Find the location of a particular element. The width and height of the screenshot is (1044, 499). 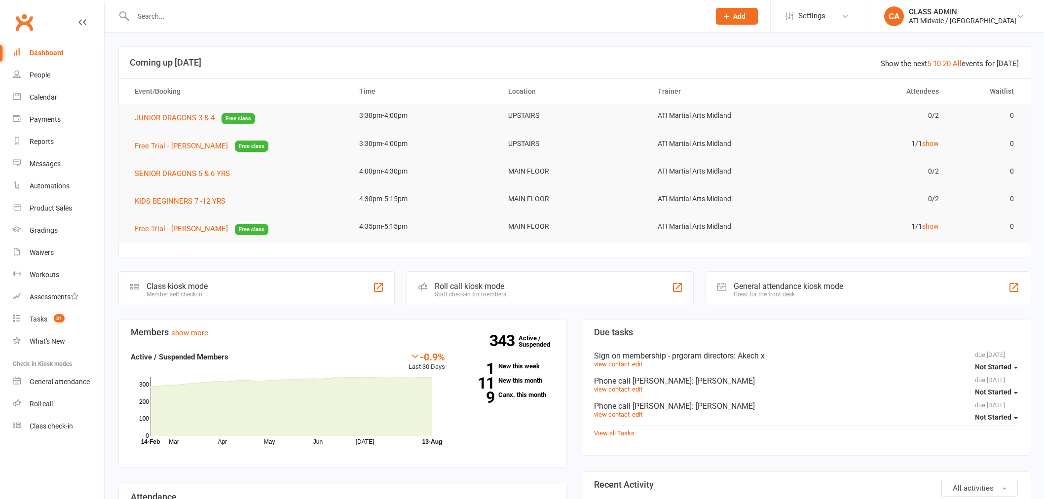

button: SENIOR DRAGONS 5 & 6 YRS is located at coordinates (186, 174).